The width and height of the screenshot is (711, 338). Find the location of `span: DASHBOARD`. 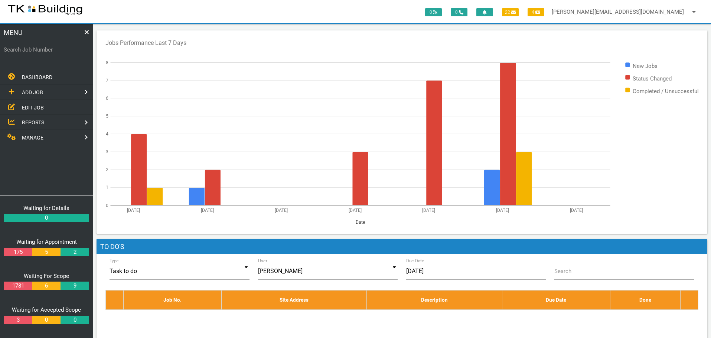

span: DASHBOARD is located at coordinates (37, 77).